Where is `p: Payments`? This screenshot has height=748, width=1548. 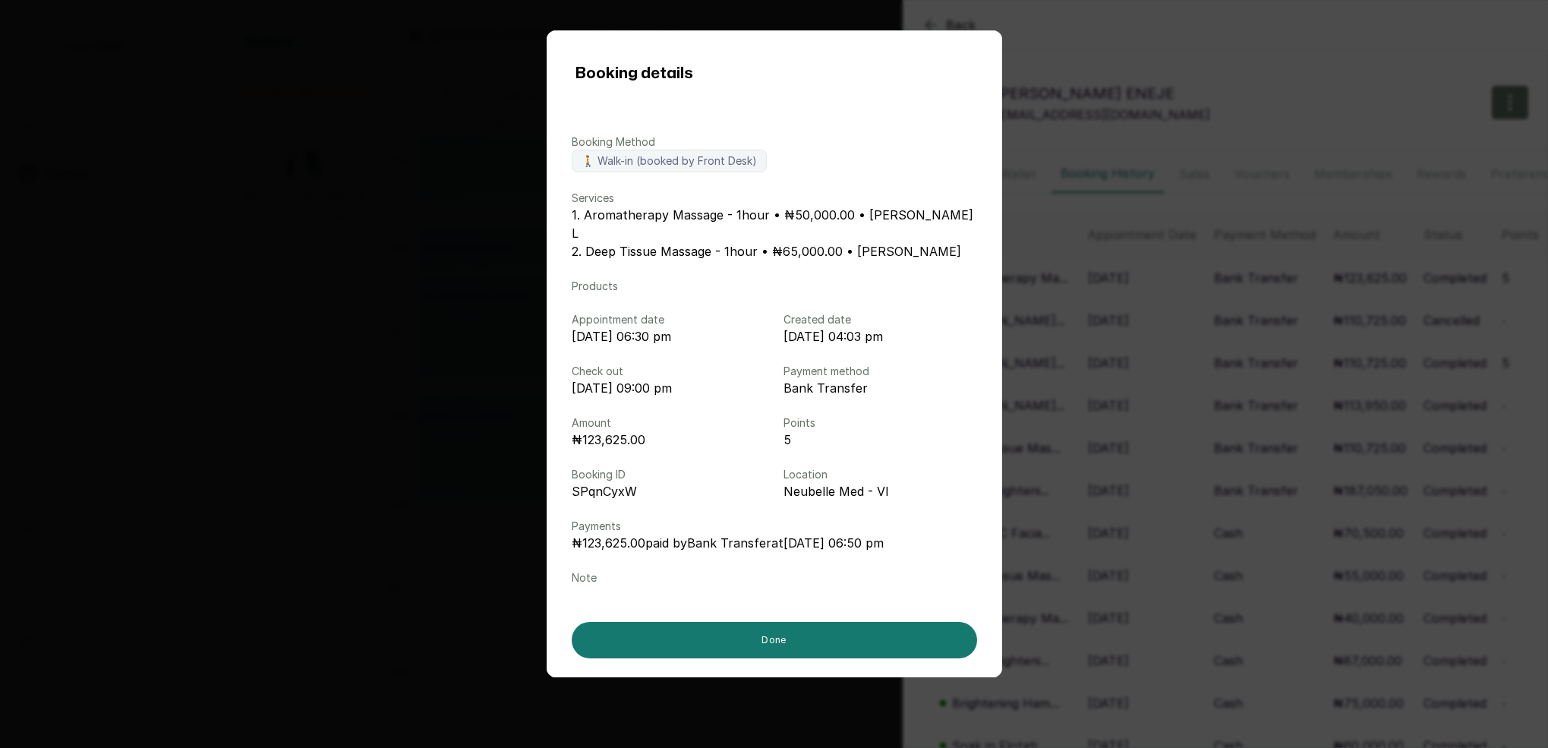
p: Payments is located at coordinates (775, 526).